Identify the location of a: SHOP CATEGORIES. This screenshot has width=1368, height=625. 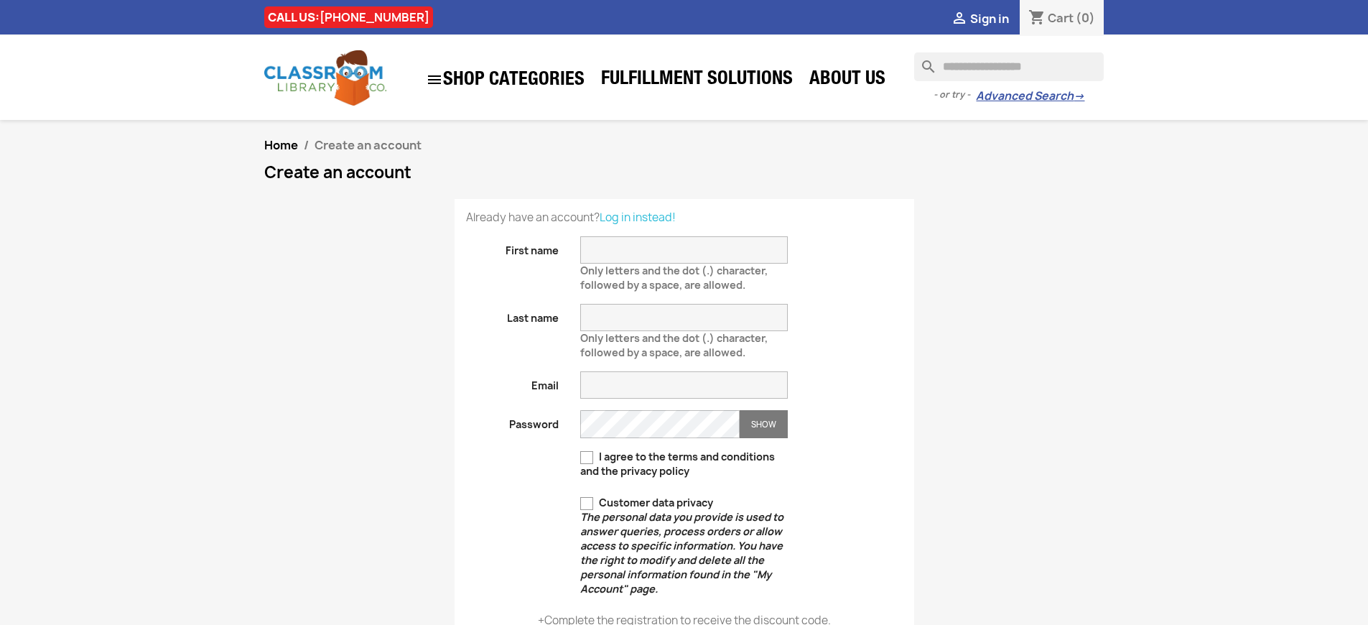
(505, 80).